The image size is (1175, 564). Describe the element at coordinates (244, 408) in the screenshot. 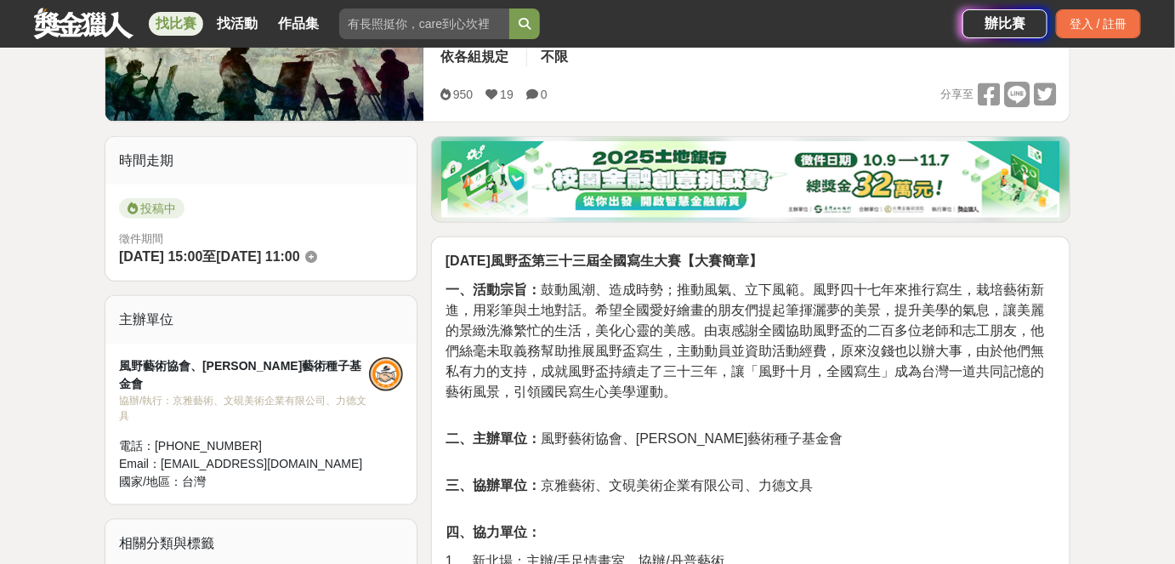

I see `div: 協辦/執行： 京雅藝術、文硯美術企業有限公司、力德文具` at that location.